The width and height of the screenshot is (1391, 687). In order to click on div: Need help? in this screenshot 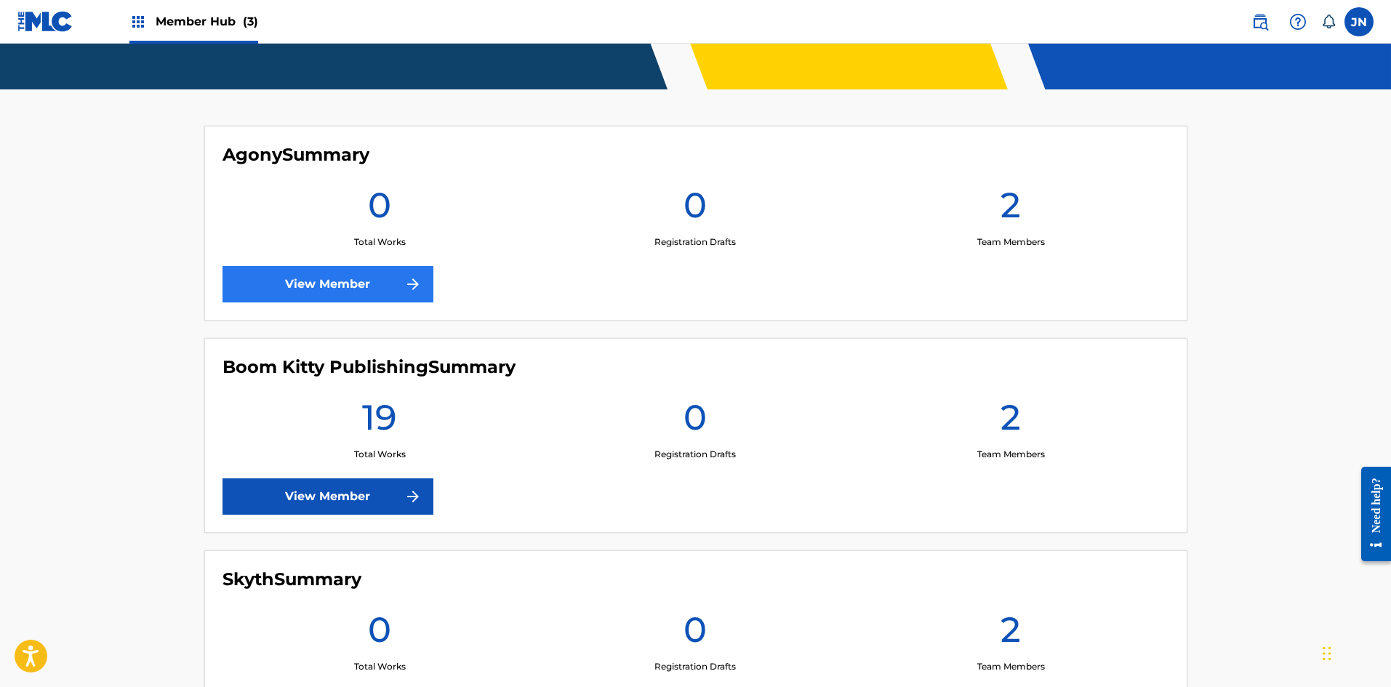, I will do `click(25, 49)`.